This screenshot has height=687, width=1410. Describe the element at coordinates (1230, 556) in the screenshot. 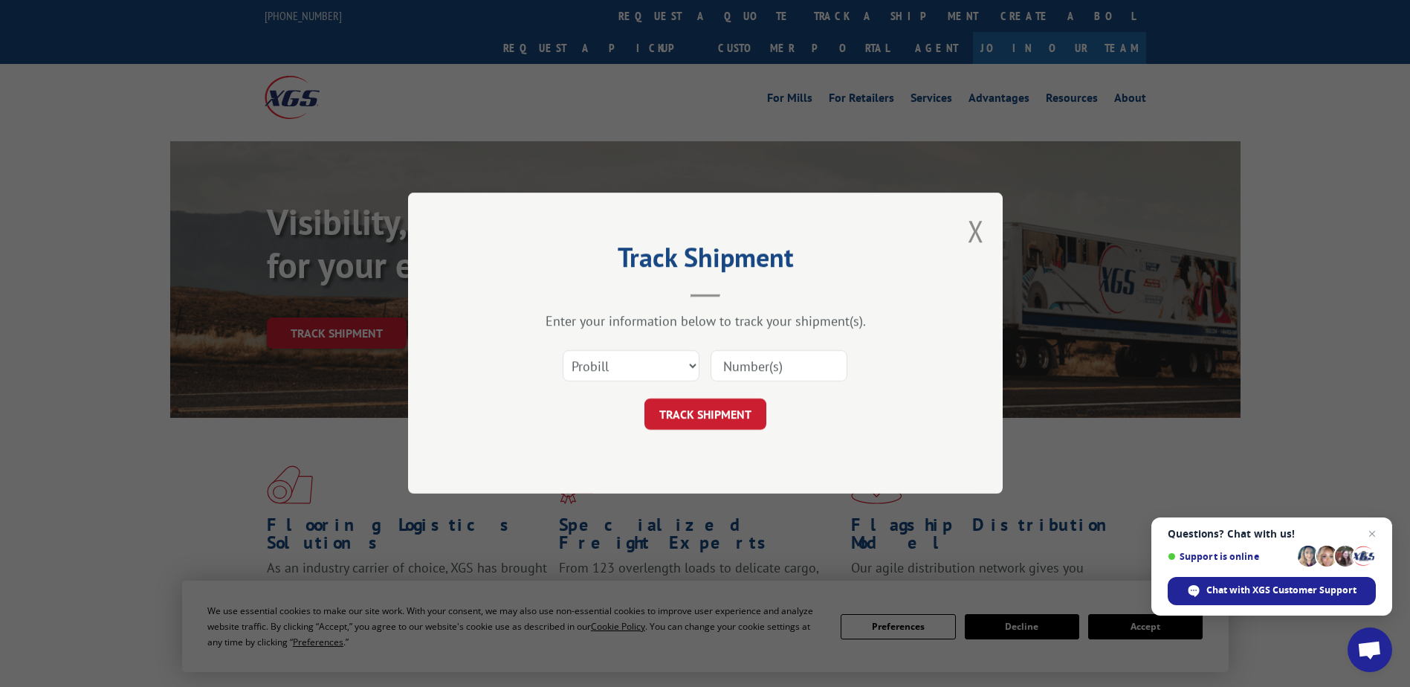

I see `span: Support is online` at that location.